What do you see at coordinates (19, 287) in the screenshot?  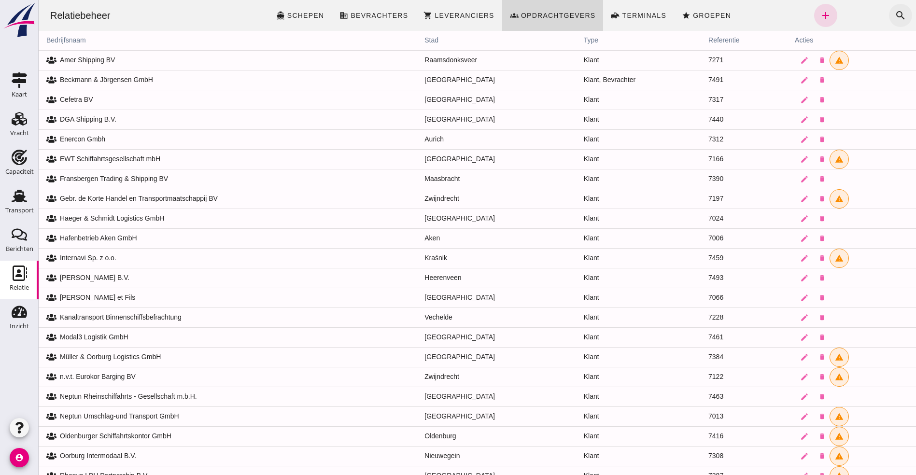 I see `div: Relatie` at bounding box center [19, 287].